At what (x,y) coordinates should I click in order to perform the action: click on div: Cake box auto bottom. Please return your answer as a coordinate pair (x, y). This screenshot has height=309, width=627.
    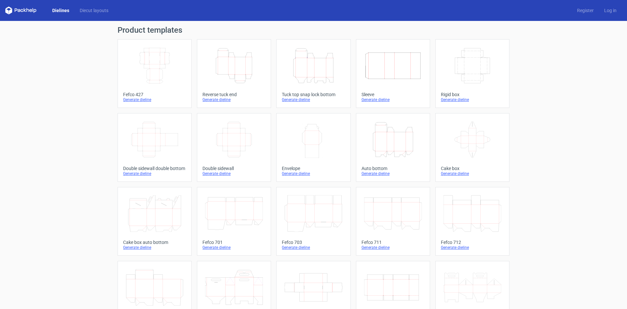
    Looking at the image, I should click on (154, 242).